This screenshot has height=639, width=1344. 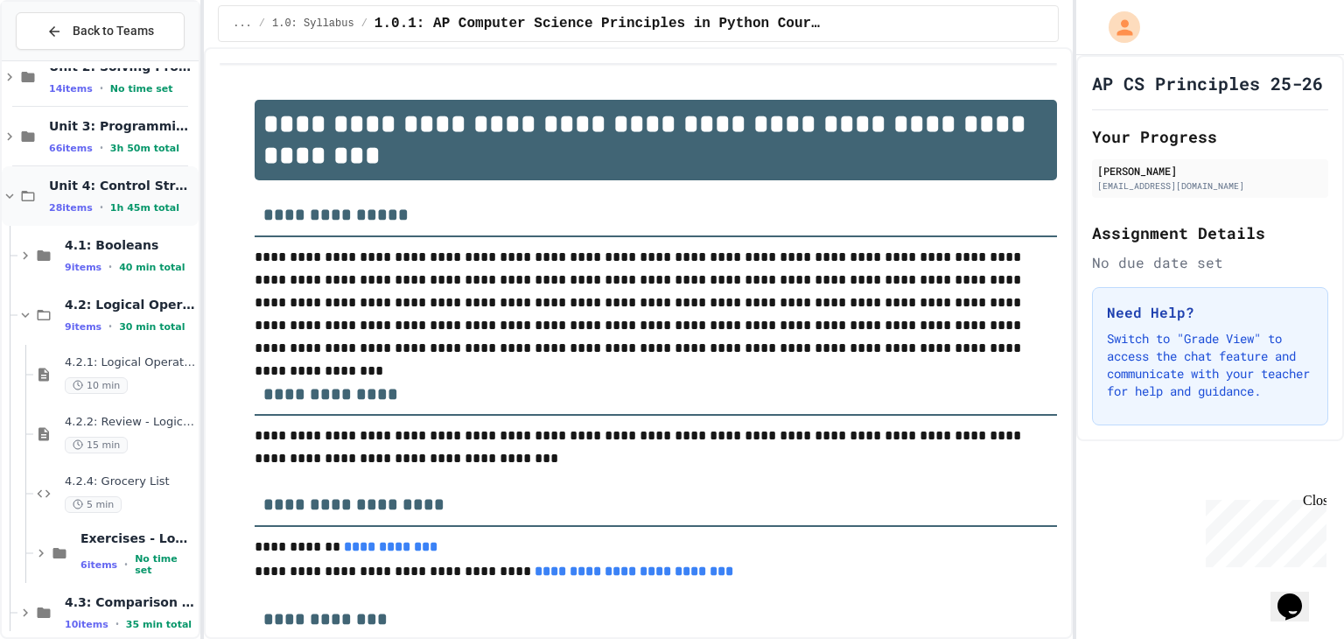 I want to click on span: 1.0: Syllabus, so click(x=313, y=24).